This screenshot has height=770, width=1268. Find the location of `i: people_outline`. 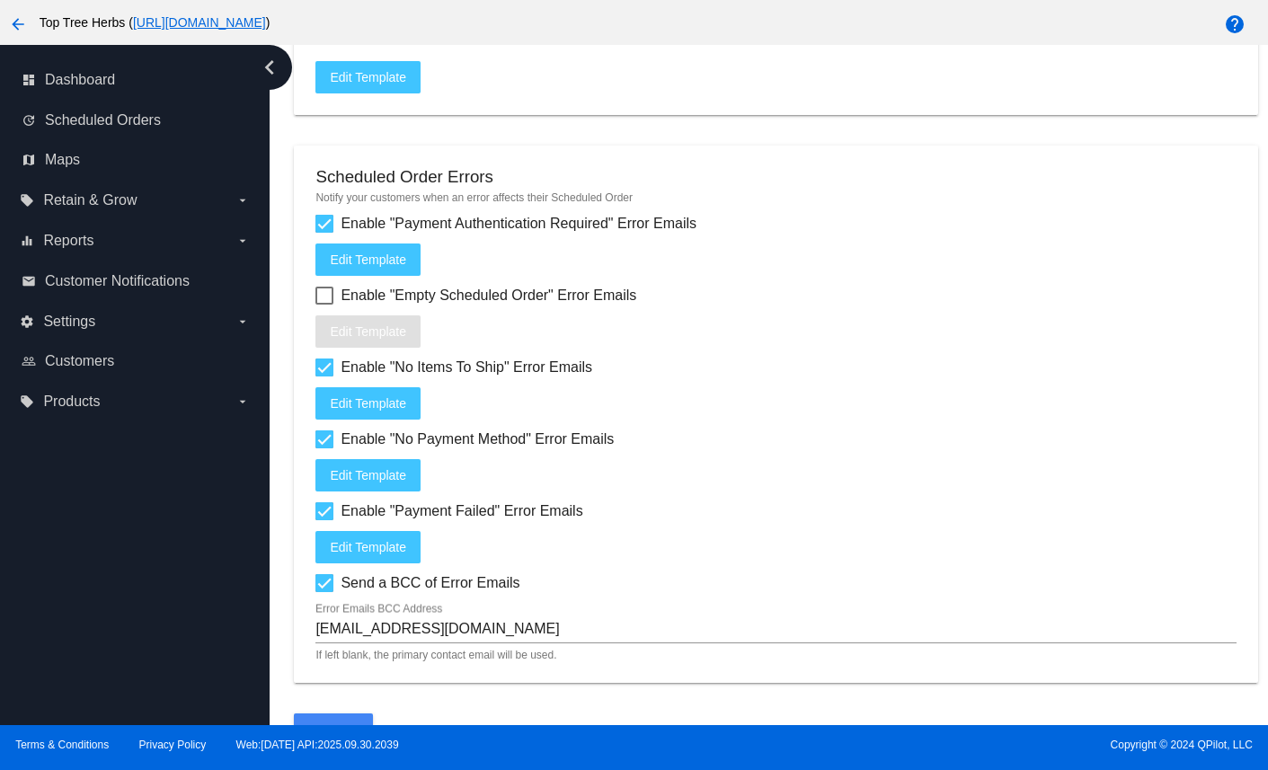

i: people_outline is located at coordinates (29, 361).